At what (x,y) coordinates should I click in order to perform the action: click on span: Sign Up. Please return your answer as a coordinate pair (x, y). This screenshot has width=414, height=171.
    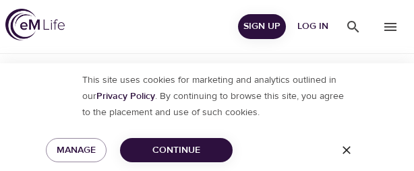
    Looking at the image, I should click on (262, 26).